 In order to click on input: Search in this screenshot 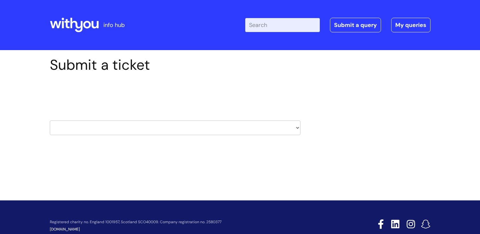, I will do `click(282, 25)`.